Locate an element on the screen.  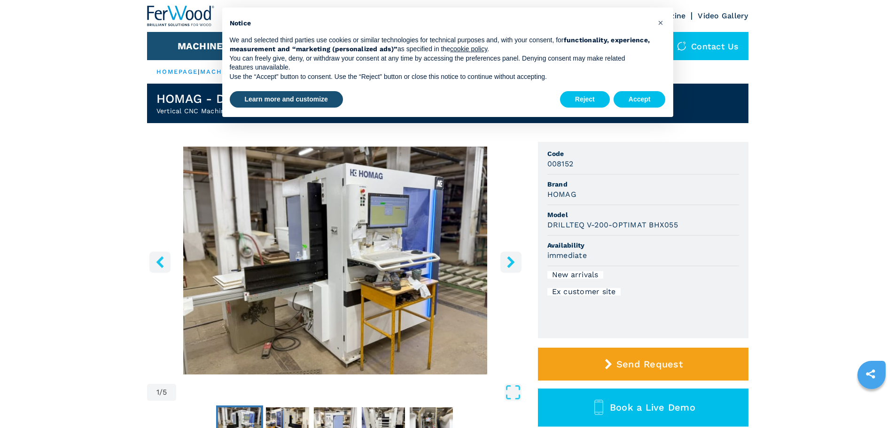
button: Open Fullscreen is located at coordinates (350, 392).